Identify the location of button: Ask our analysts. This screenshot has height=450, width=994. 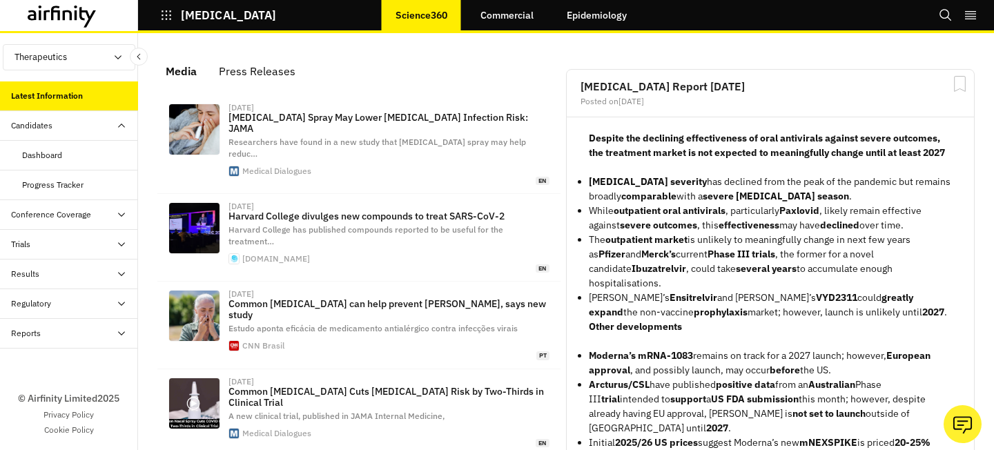
(962, 424).